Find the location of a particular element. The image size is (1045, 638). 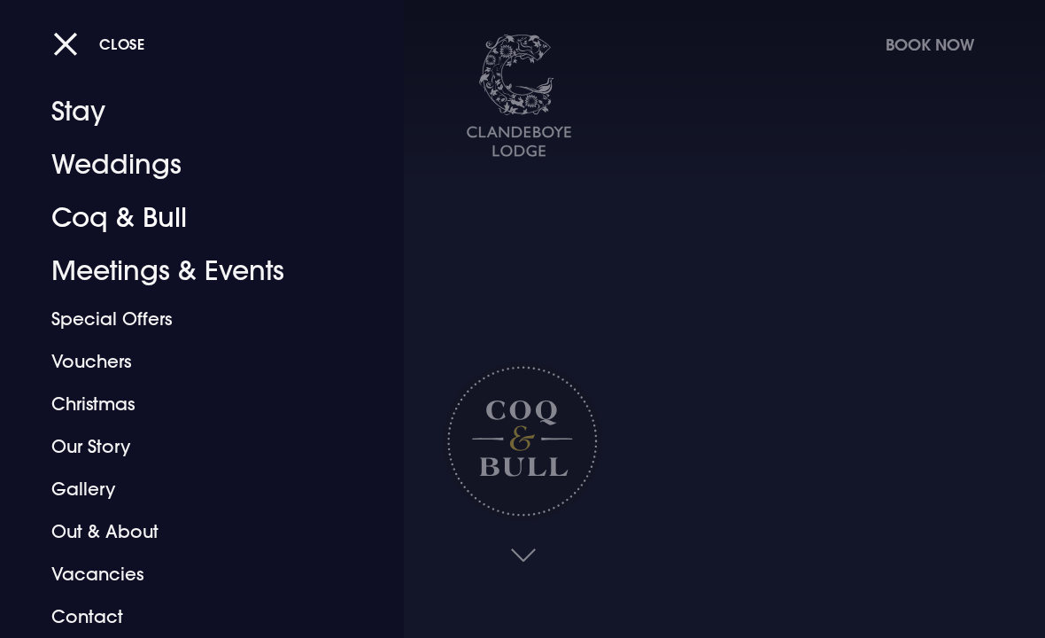

a: Contact is located at coordinates (190, 616).